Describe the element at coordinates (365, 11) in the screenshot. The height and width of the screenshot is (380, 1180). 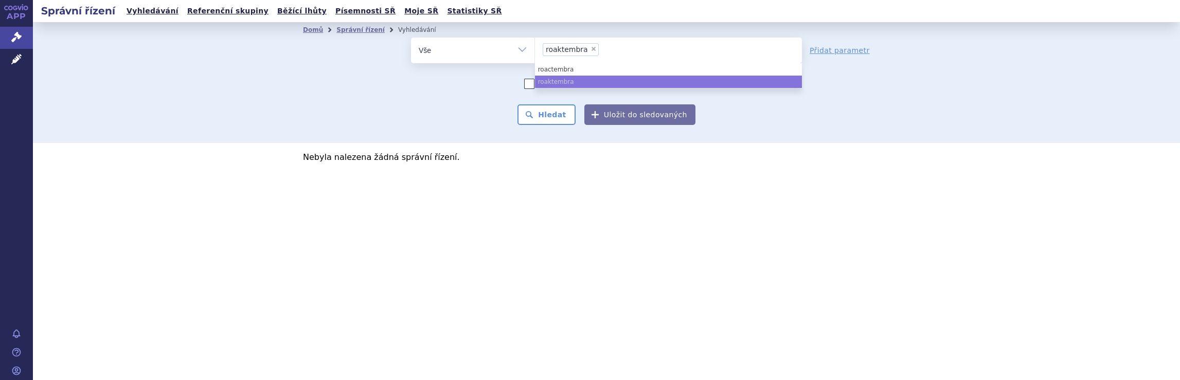
I see `a: Písemnosti SŘ` at that location.